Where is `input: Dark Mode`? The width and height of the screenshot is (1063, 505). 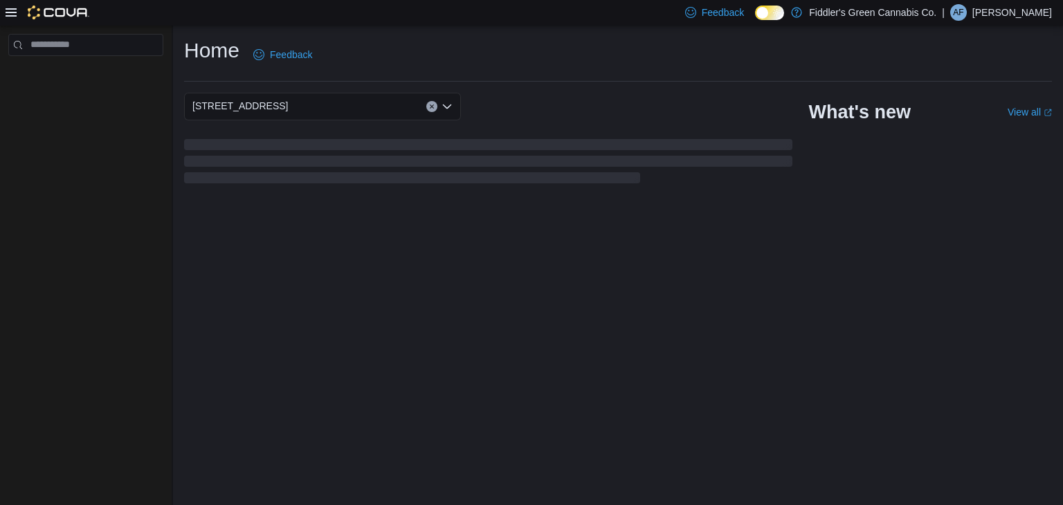 input: Dark Mode is located at coordinates (769, 12).